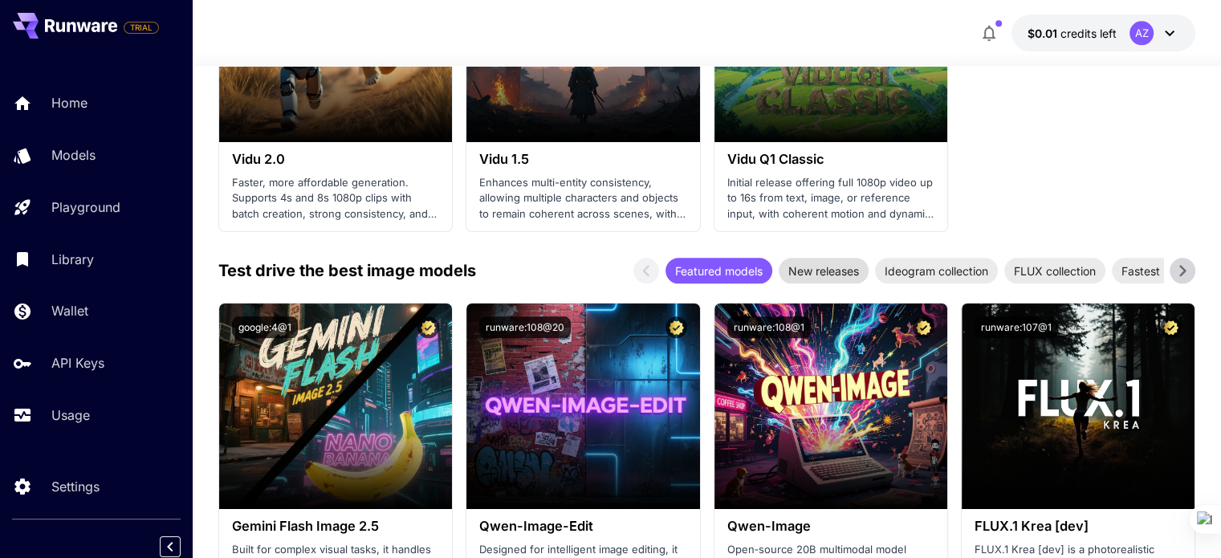 Image resolution: width=1221 pixels, height=558 pixels. I want to click on p: Models, so click(73, 155).